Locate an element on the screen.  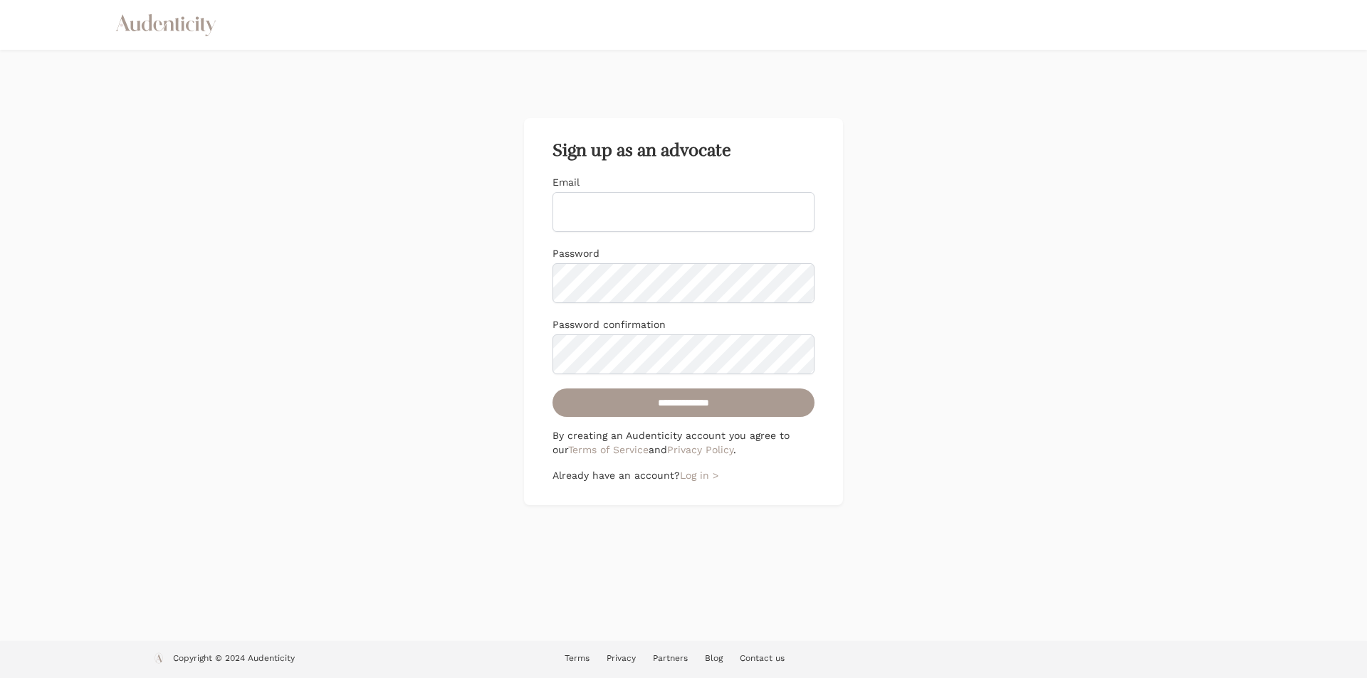
label: Password confirmation is located at coordinates (609, 325).